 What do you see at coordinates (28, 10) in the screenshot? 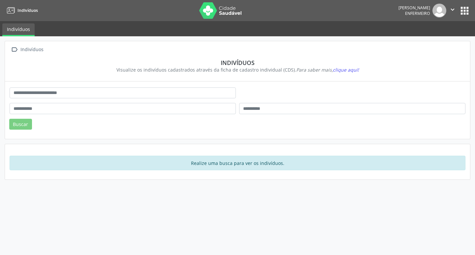
I see `span: Indivíduos` at bounding box center [28, 10].